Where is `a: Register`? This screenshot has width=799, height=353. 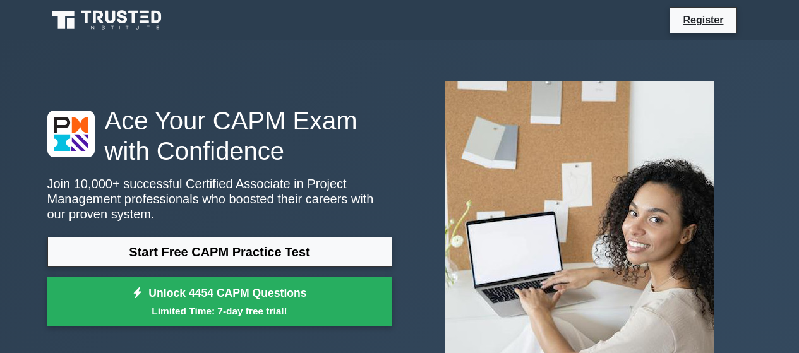 a: Register is located at coordinates (703, 20).